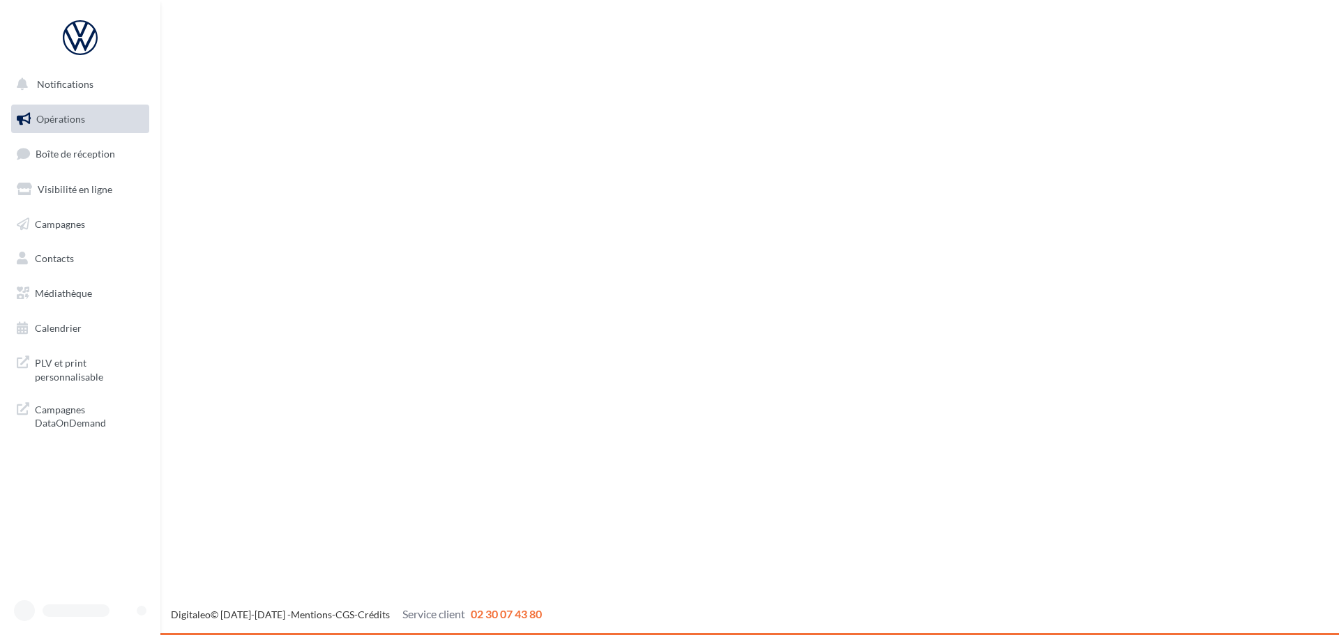  Describe the element at coordinates (80, 153) in the screenshot. I see `a: Boîte de réception` at that location.